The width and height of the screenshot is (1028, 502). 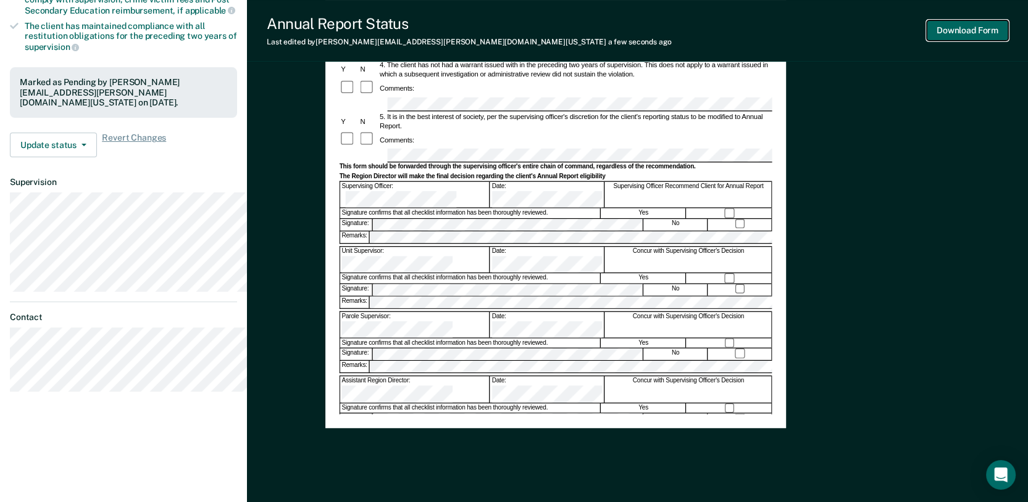 I want to click on div: This form should be forwarded through the supervising officer's entire chain of command, regardle..., so click(x=555, y=167).